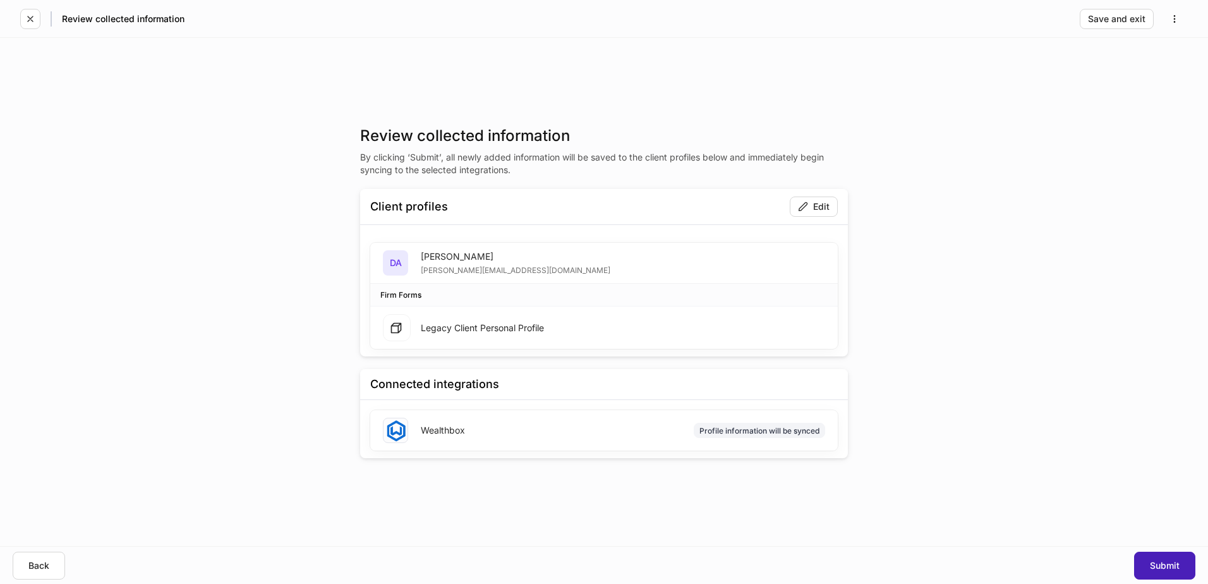  I want to click on div: Submit, so click(1165, 566).